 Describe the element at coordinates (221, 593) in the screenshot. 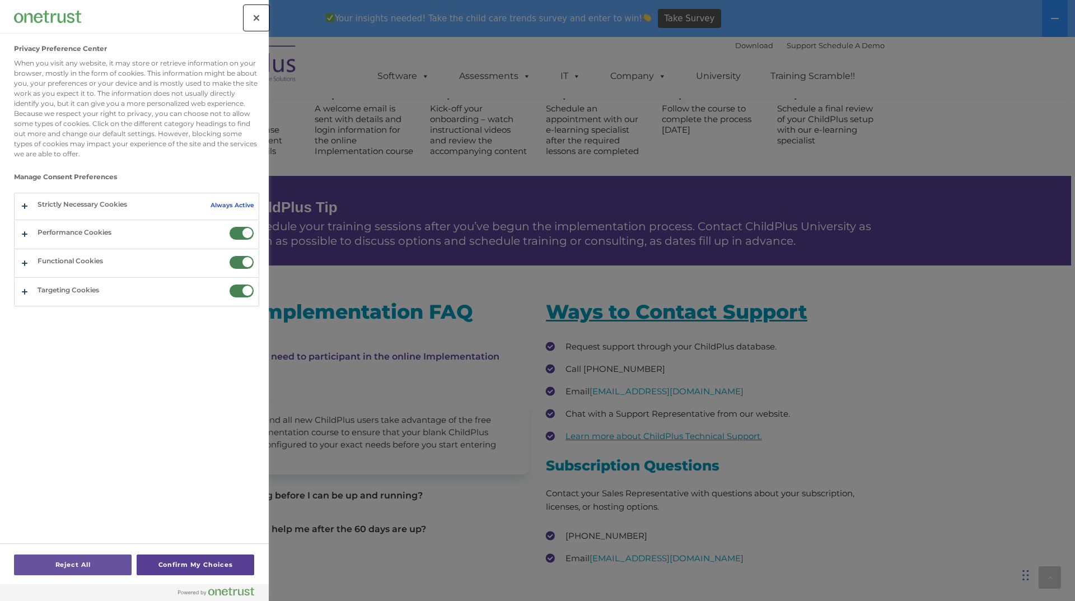

I see `a: Powered by OneTrust Opens in a new Tab` at that location.